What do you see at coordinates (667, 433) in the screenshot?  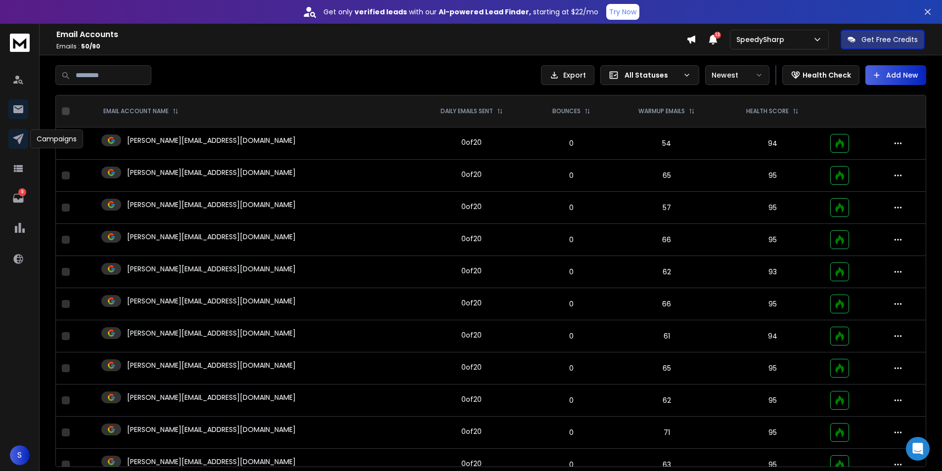 I see `td: 71` at bounding box center [667, 433].